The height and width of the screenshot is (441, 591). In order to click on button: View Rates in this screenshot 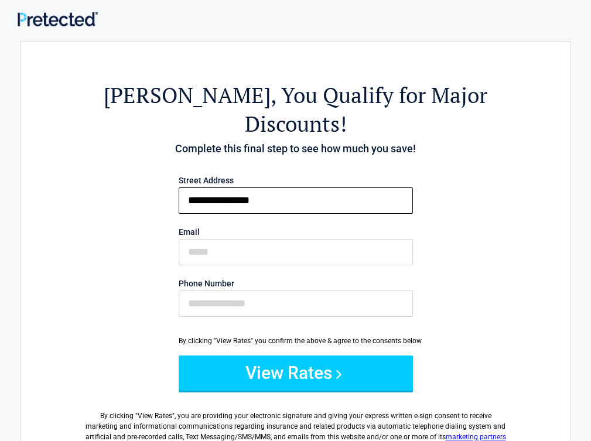, I will do `click(296, 373)`.